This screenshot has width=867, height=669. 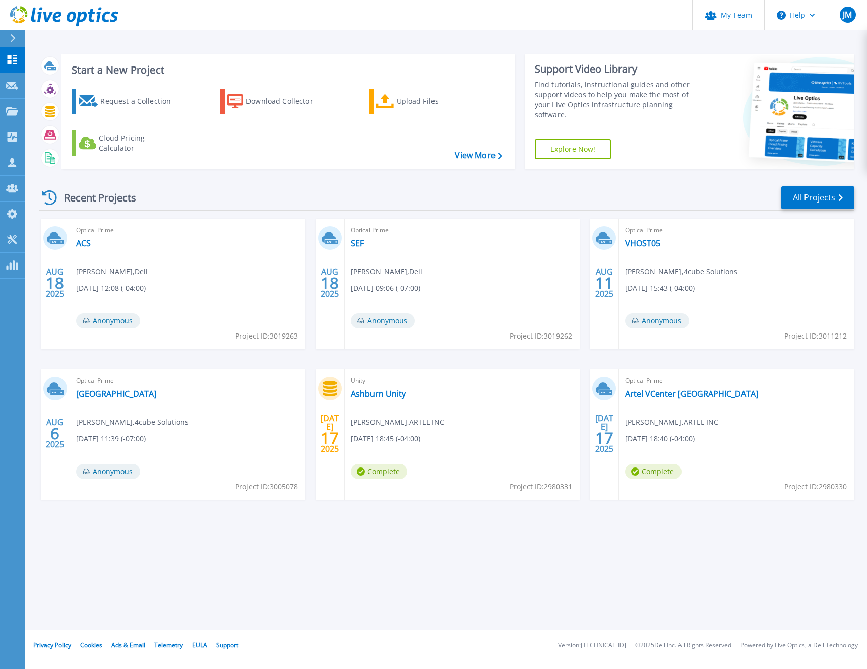 I want to click on a: Request a Collection, so click(x=127, y=101).